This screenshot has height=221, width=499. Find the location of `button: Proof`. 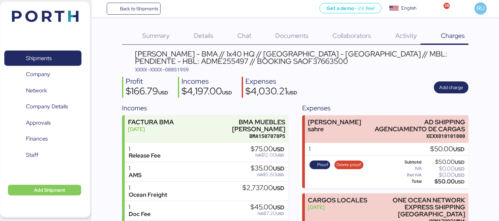

button: Proof is located at coordinates (320, 165).